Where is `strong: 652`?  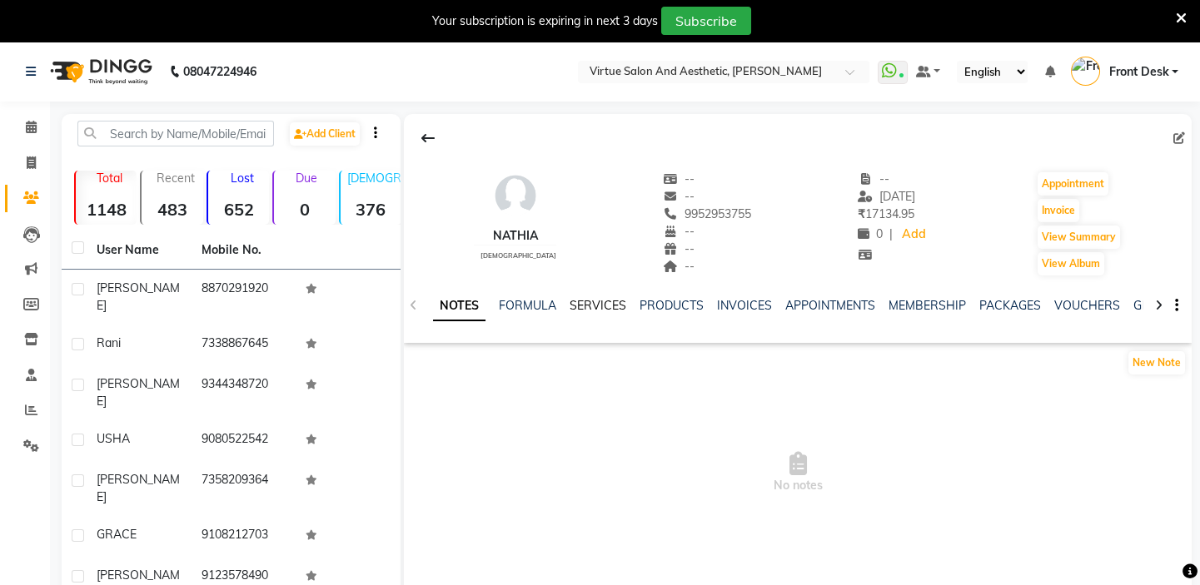
strong: 652 is located at coordinates (238, 209).